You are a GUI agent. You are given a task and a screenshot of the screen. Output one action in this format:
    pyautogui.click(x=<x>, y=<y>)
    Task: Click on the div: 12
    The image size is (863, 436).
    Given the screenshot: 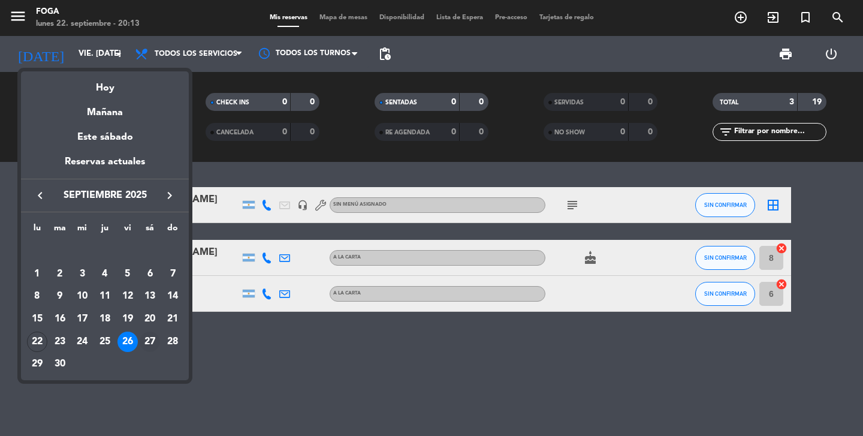 What is the action you would take?
    pyautogui.click(x=128, y=296)
    